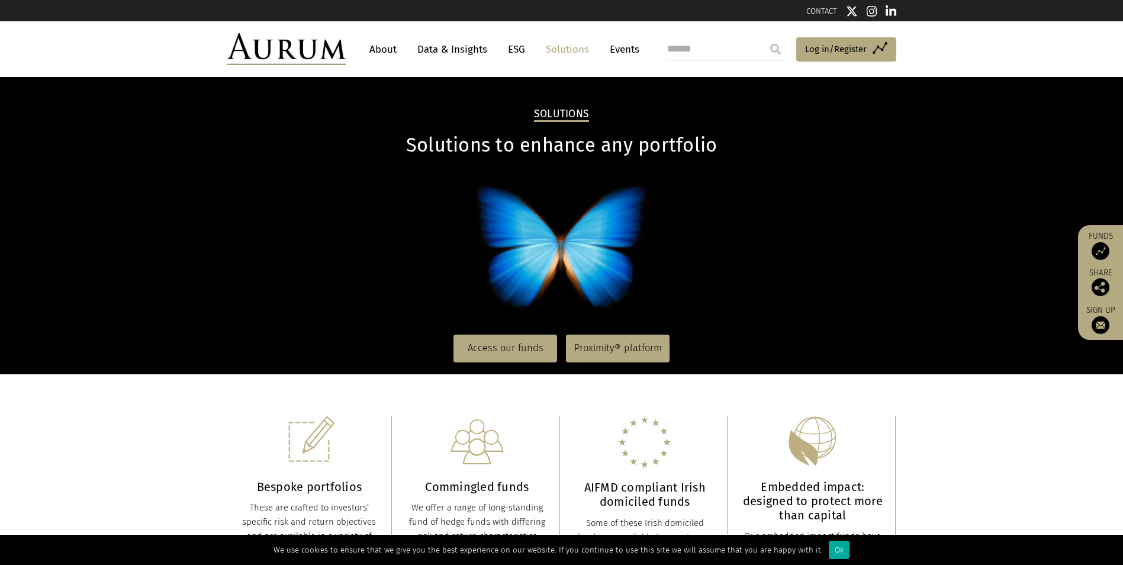 Image resolution: width=1123 pixels, height=565 pixels. What do you see at coordinates (1101, 319) in the screenshot?
I see `a: Sign up` at bounding box center [1101, 319].